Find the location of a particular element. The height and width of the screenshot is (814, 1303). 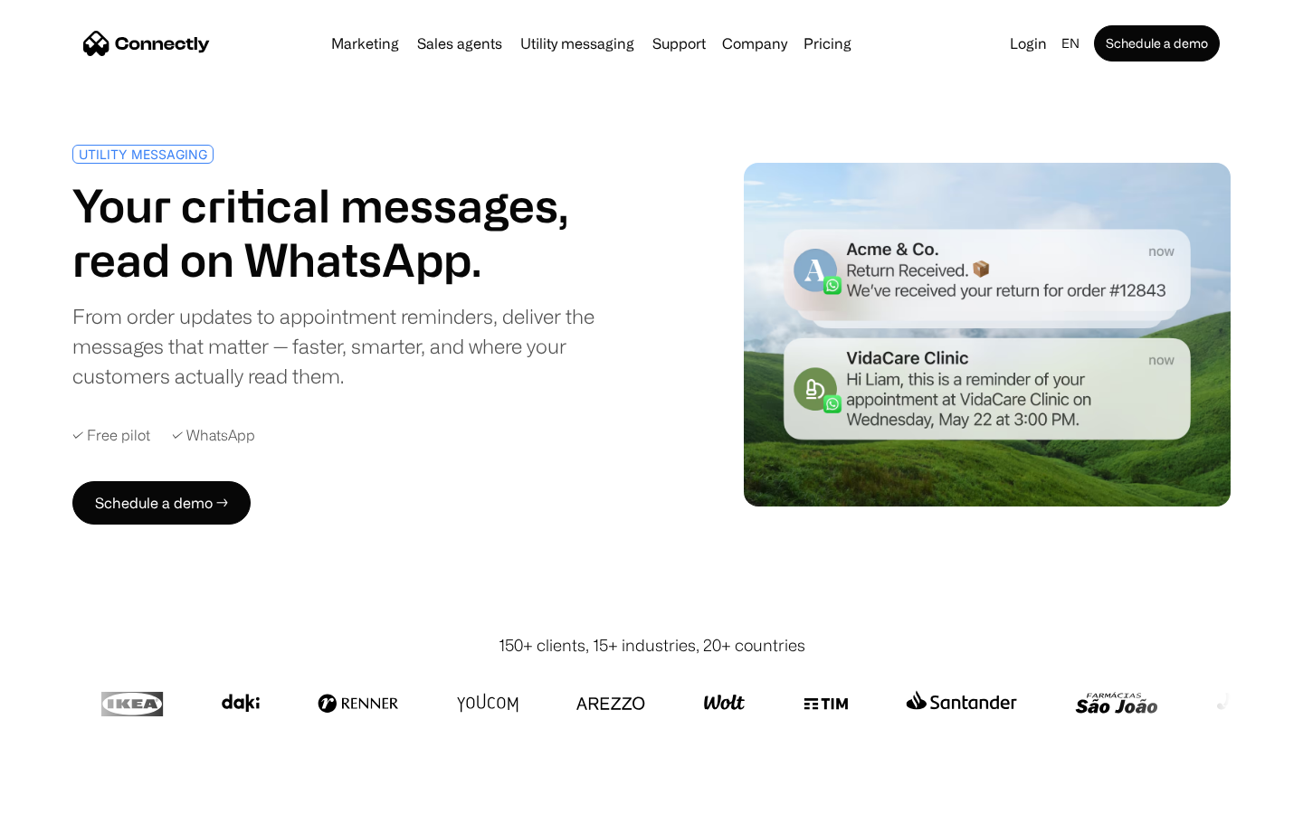

a: Utility messaging is located at coordinates (577, 43).